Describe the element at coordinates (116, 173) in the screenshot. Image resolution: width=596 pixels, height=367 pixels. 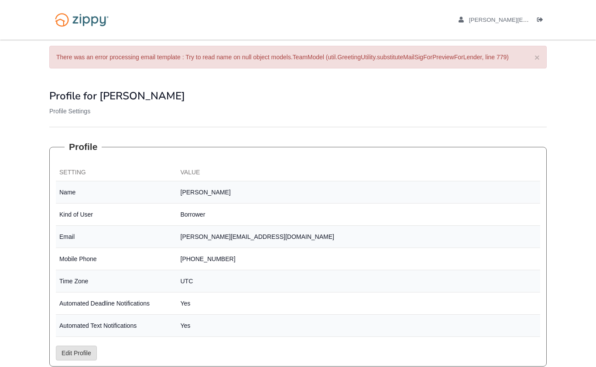
I see `th: Setting` at that location.